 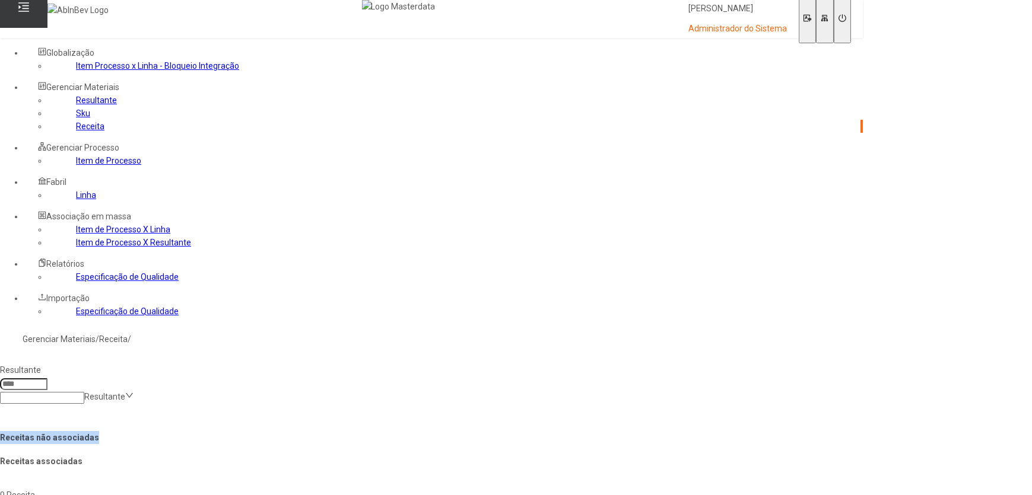 I want to click on span: Relatórios, so click(x=65, y=264).